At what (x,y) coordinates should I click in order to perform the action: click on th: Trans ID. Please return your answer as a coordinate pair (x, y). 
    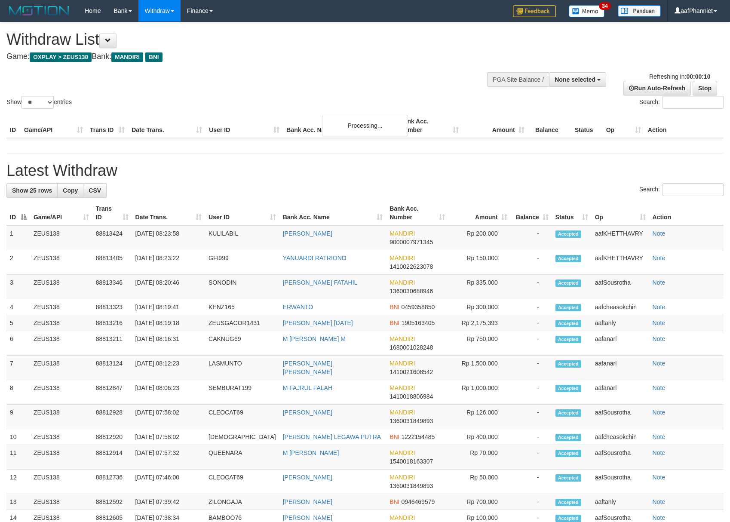
    Looking at the image, I should click on (107, 125).